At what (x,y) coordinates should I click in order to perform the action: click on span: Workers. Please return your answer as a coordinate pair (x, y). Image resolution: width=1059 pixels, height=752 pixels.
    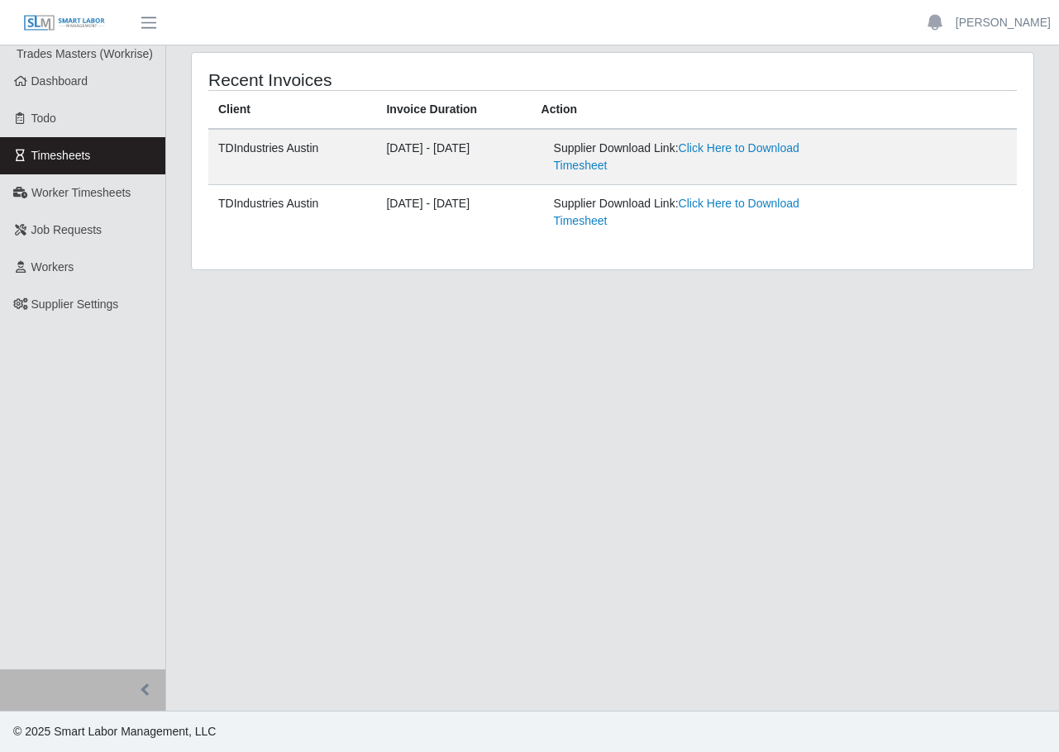
    Looking at the image, I should click on (53, 267).